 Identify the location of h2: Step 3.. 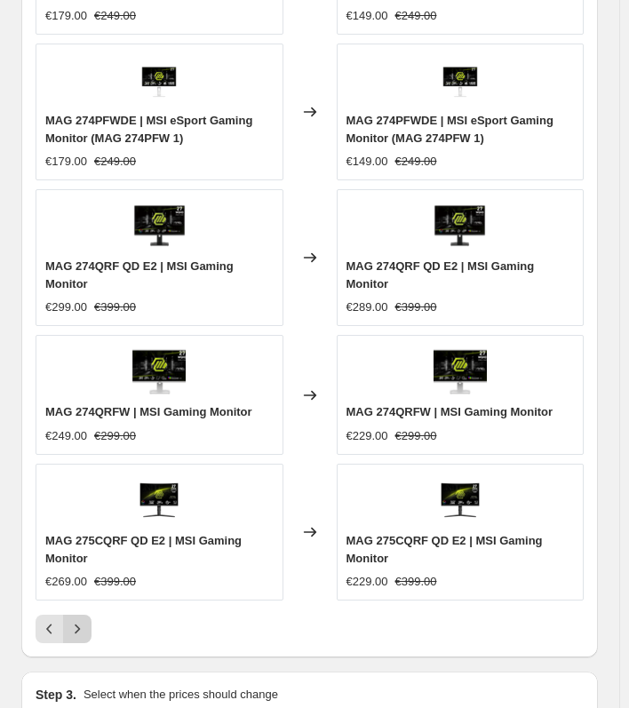
(56, 695).